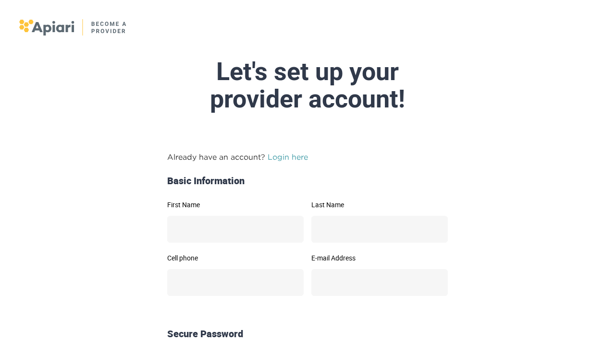  Describe the element at coordinates (307, 157) in the screenshot. I see `p: Already have an account?` at that location.